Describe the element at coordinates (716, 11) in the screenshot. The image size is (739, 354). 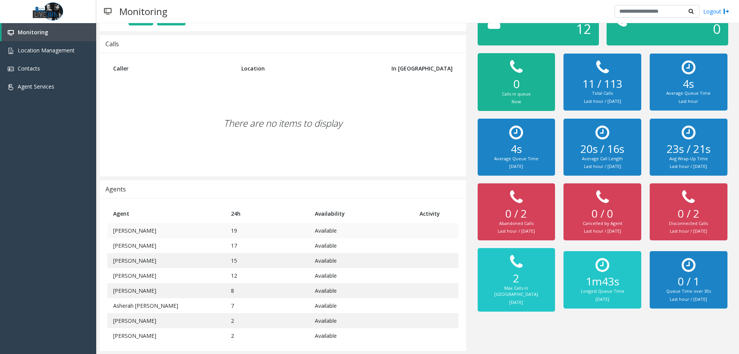
I see `a: Logout` at that location.